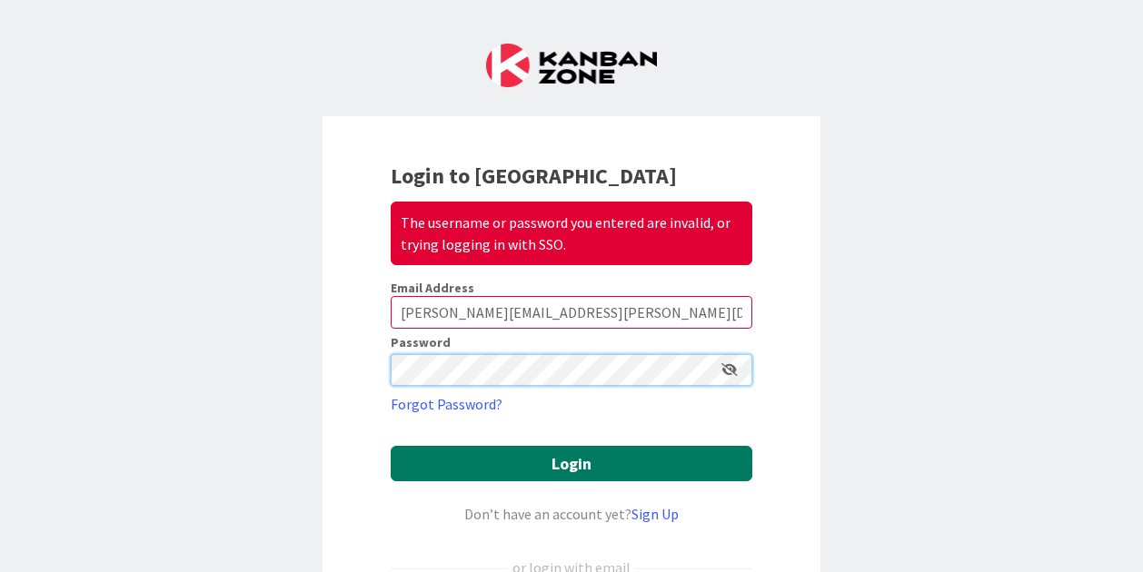 The image size is (1143, 572). What do you see at coordinates (571, 514) in the screenshot?
I see `div: Don’t have an account yet?` at bounding box center [571, 514].